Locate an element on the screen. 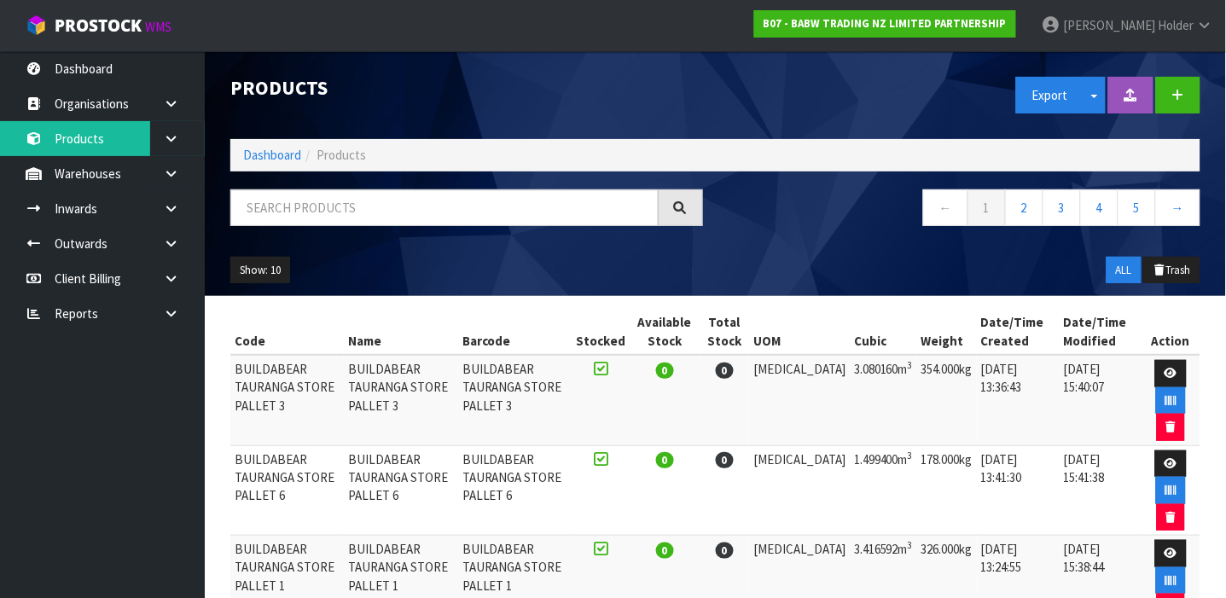 The width and height of the screenshot is (1226, 598). nav: Page navigation is located at coordinates (965, 210).